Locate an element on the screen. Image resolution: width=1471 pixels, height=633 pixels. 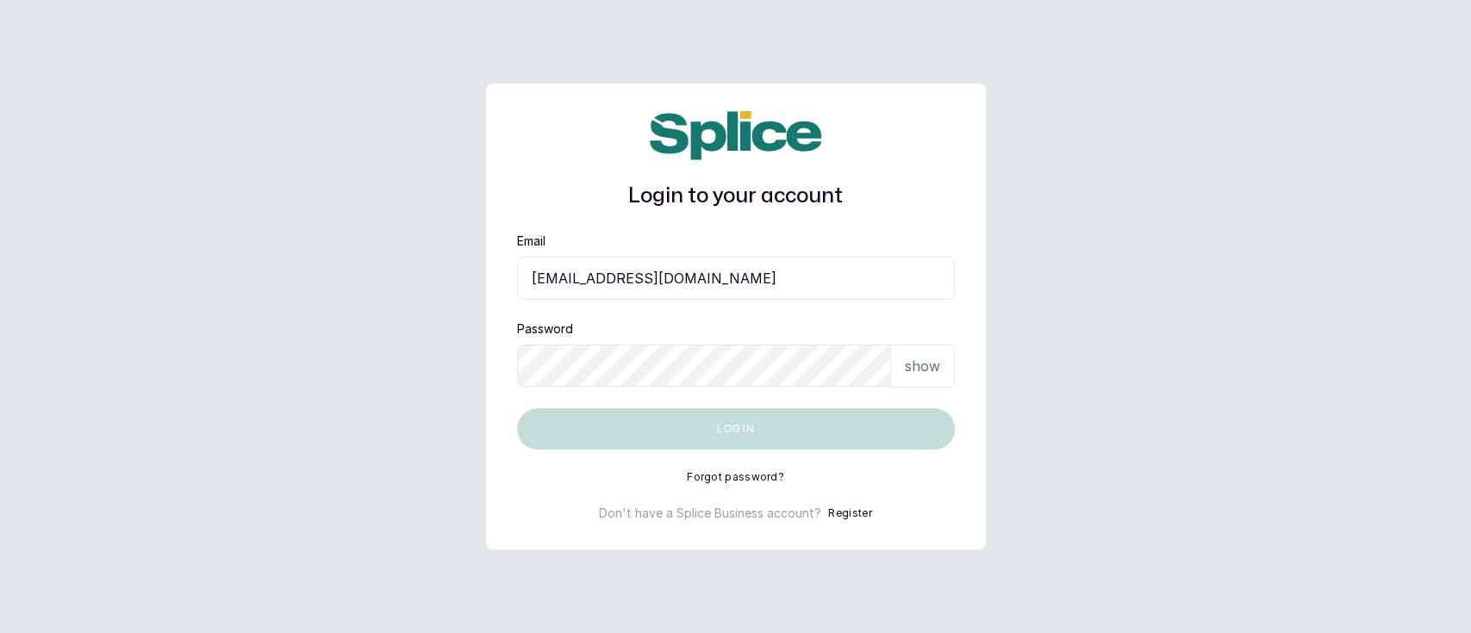
label: Password is located at coordinates (544, 329).